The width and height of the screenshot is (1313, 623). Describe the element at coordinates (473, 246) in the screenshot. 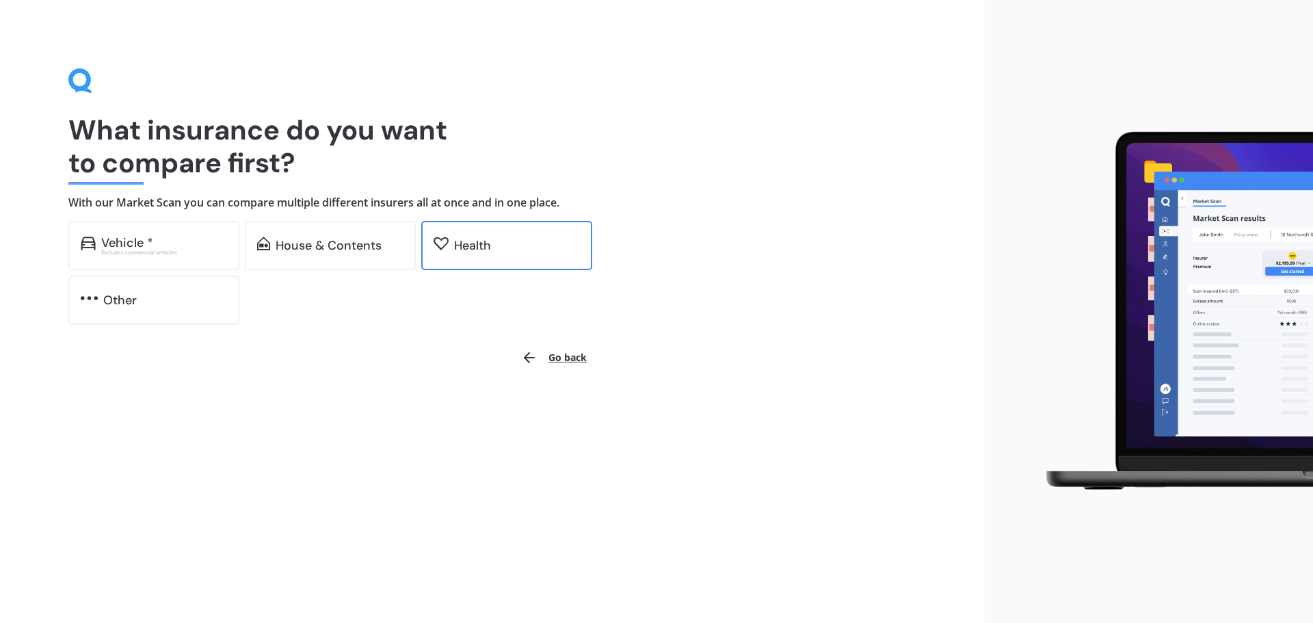

I see `div: Health` at that location.